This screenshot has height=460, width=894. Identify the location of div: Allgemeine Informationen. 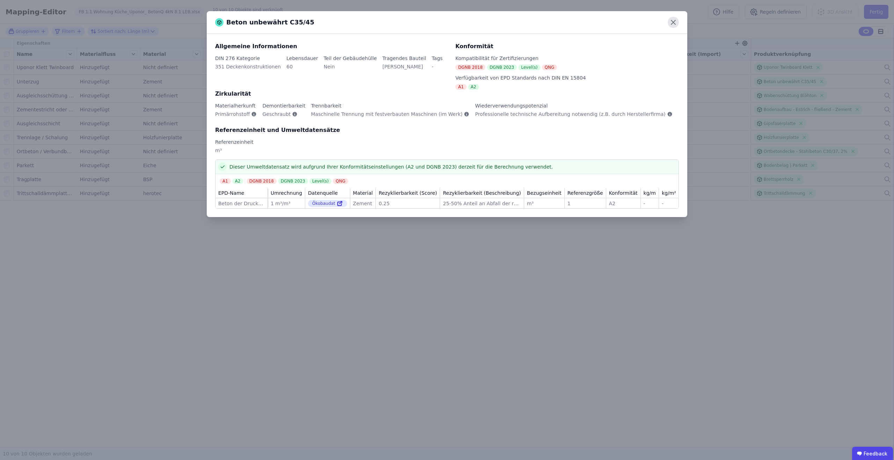
(331, 46).